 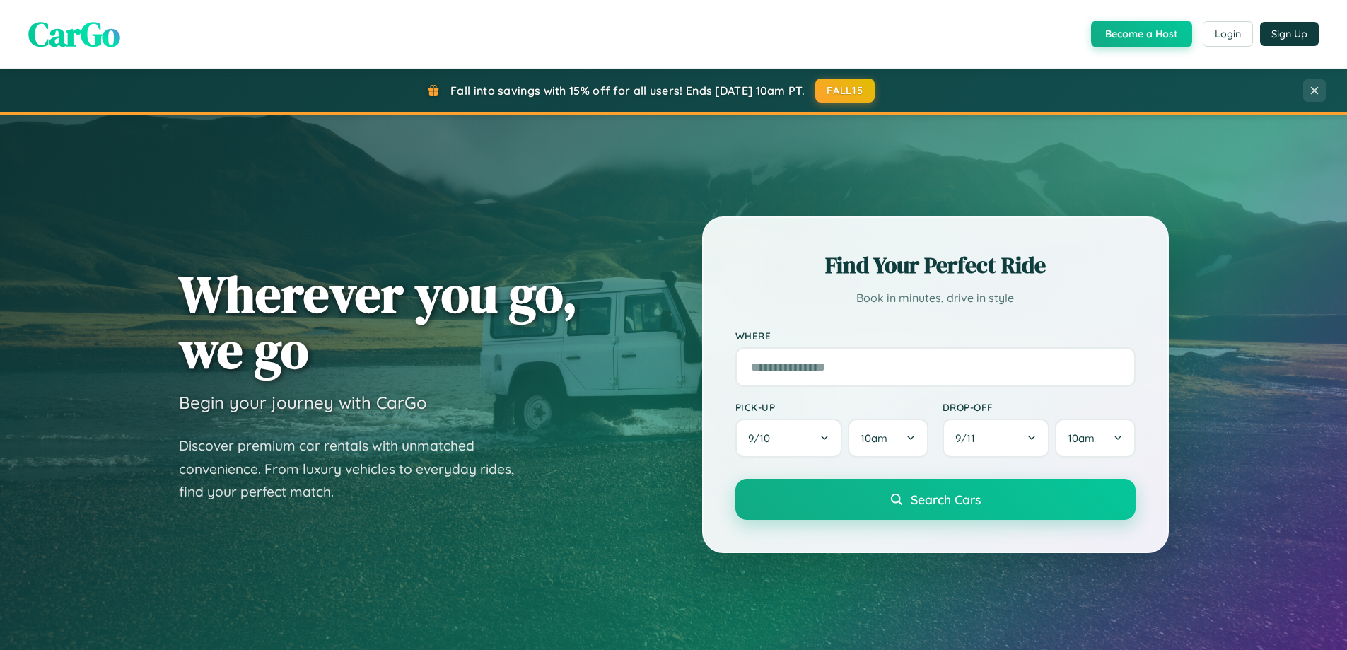 What do you see at coordinates (845, 91) in the screenshot?
I see `button: FALL15` at bounding box center [845, 91].